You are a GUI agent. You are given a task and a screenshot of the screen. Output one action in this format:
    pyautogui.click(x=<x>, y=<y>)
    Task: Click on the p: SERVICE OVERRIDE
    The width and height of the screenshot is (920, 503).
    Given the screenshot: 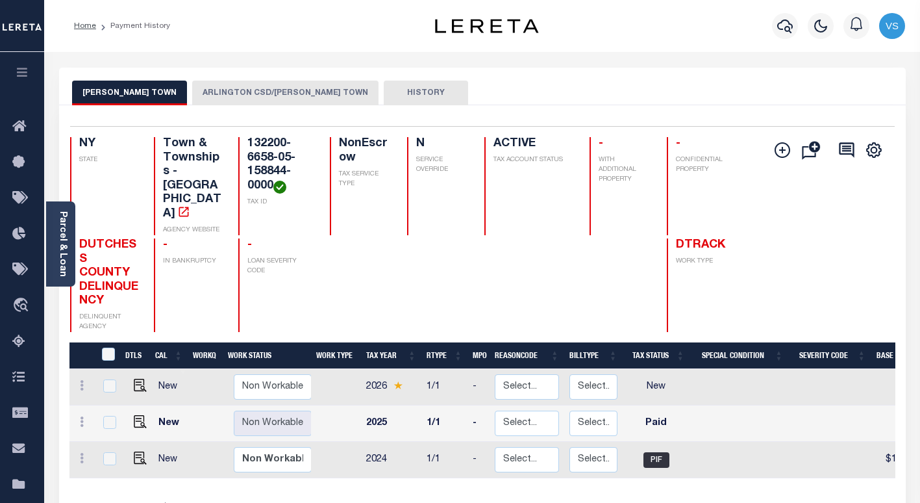 What is the action you would take?
    pyautogui.click(x=442, y=165)
    